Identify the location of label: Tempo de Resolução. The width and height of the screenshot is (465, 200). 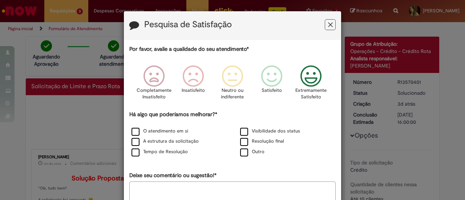
(159, 152).